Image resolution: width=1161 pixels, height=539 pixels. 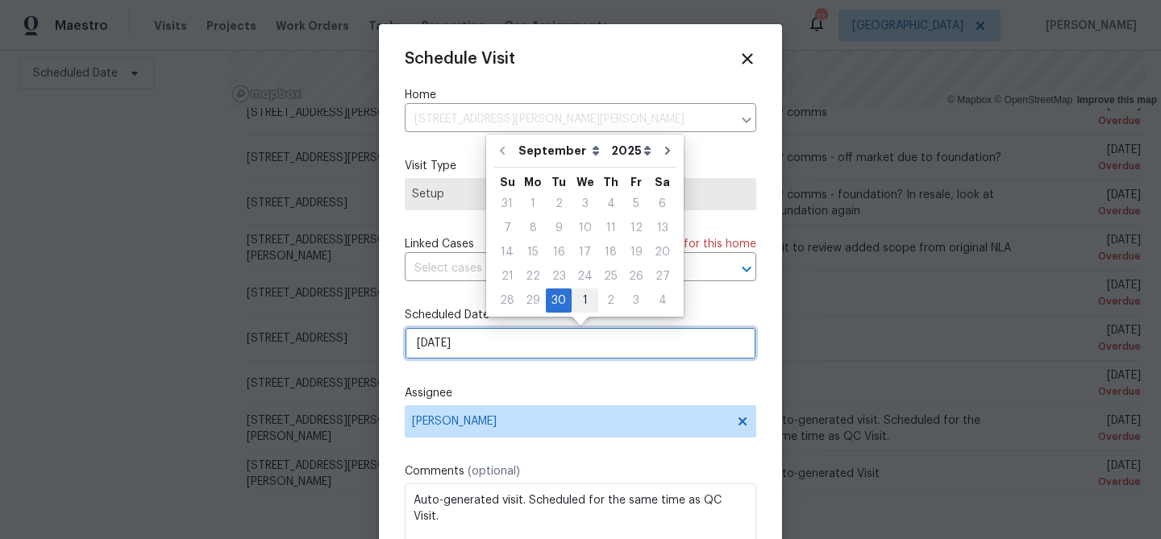 What do you see at coordinates (662, 276) in the screenshot?
I see `div: 27` at bounding box center [662, 276].